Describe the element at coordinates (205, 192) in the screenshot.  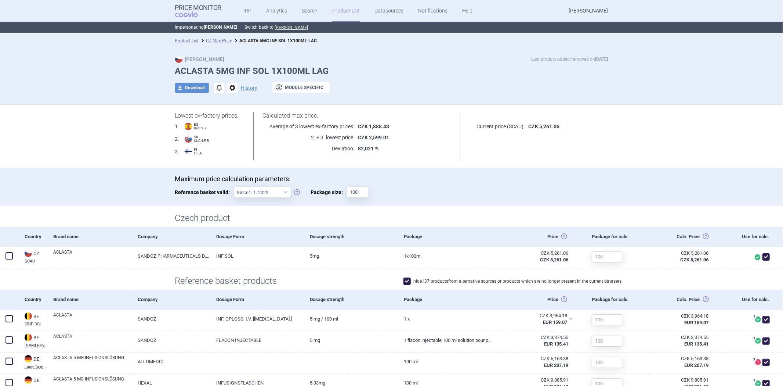
I see `span: Reference basket valid:` at that location.